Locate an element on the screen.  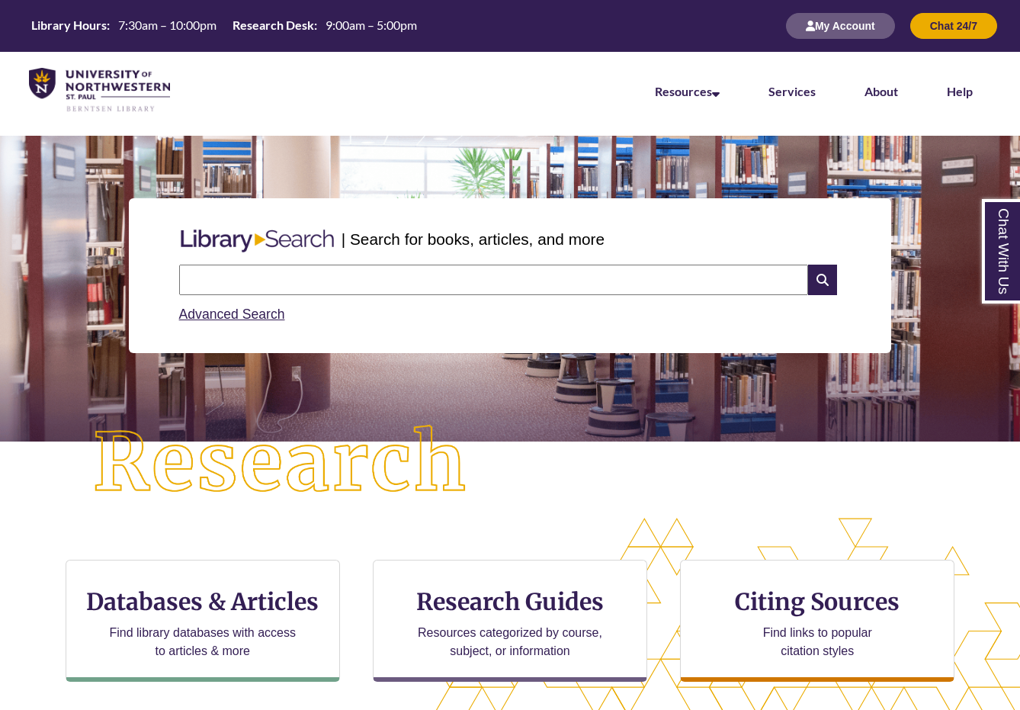
img: Libary Search is located at coordinates (257, 241).